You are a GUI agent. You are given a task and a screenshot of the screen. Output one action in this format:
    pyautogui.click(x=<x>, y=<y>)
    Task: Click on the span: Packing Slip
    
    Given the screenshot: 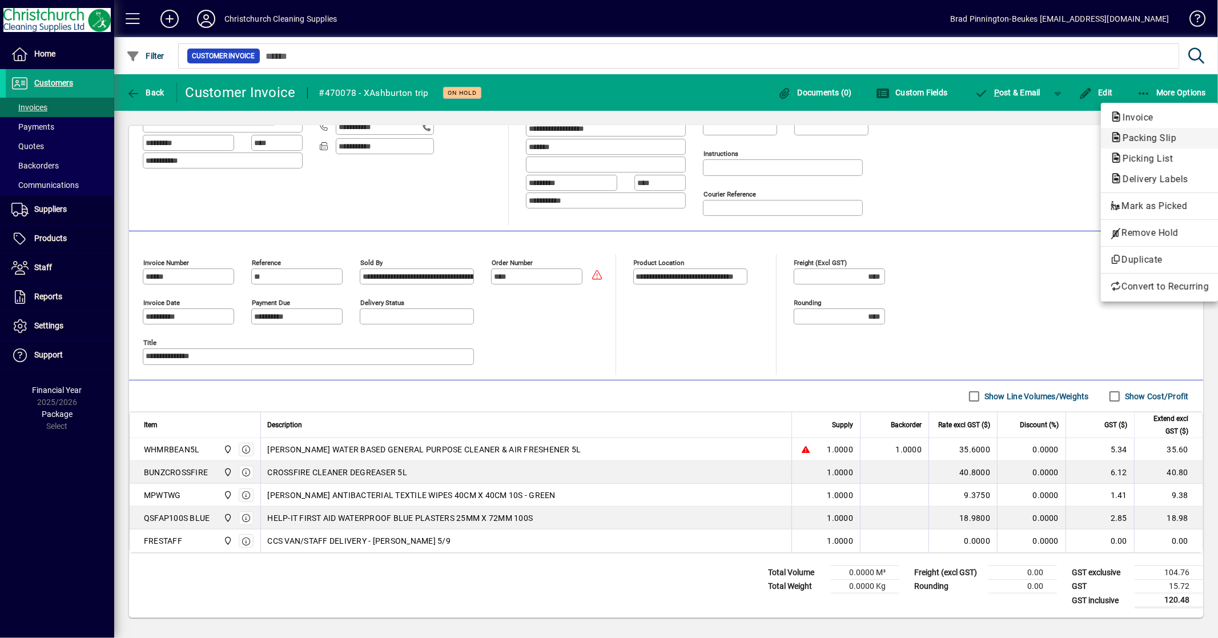 What is the action you would take?
    pyautogui.click(x=1146, y=138)
    